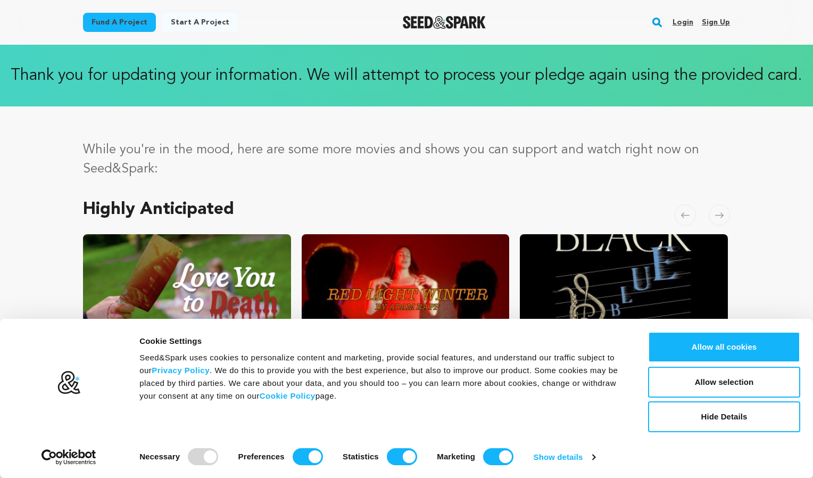 This screenshot has width=813, height=478. Describe the element at coordinates (261, 456) in the screenshot. I see `strong: Preferences` at that location.